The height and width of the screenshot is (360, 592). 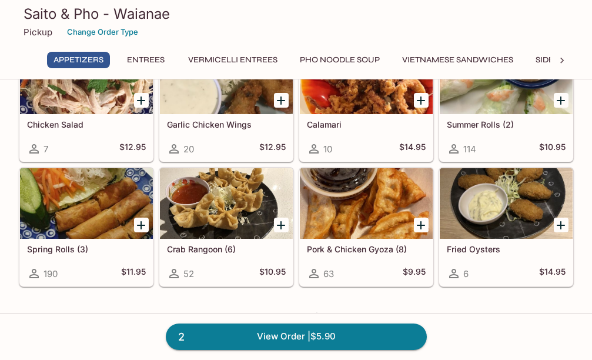 I want to click on div: Pork & Chicken Gyoza (8), so click(x=366, y=204).